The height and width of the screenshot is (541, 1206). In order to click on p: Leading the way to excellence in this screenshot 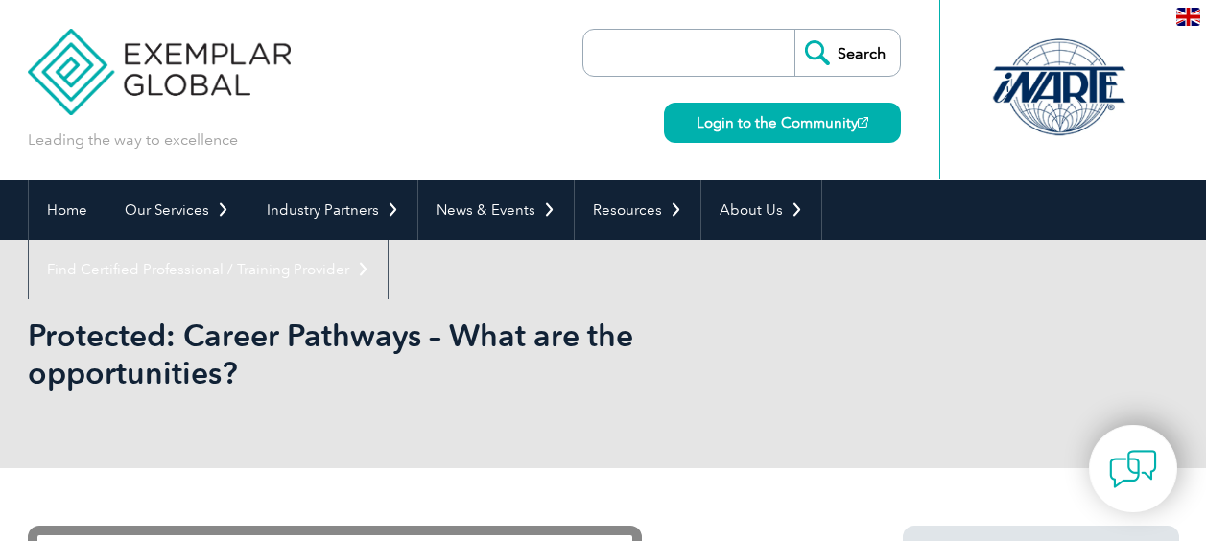, I will do `click(132, 140)`.